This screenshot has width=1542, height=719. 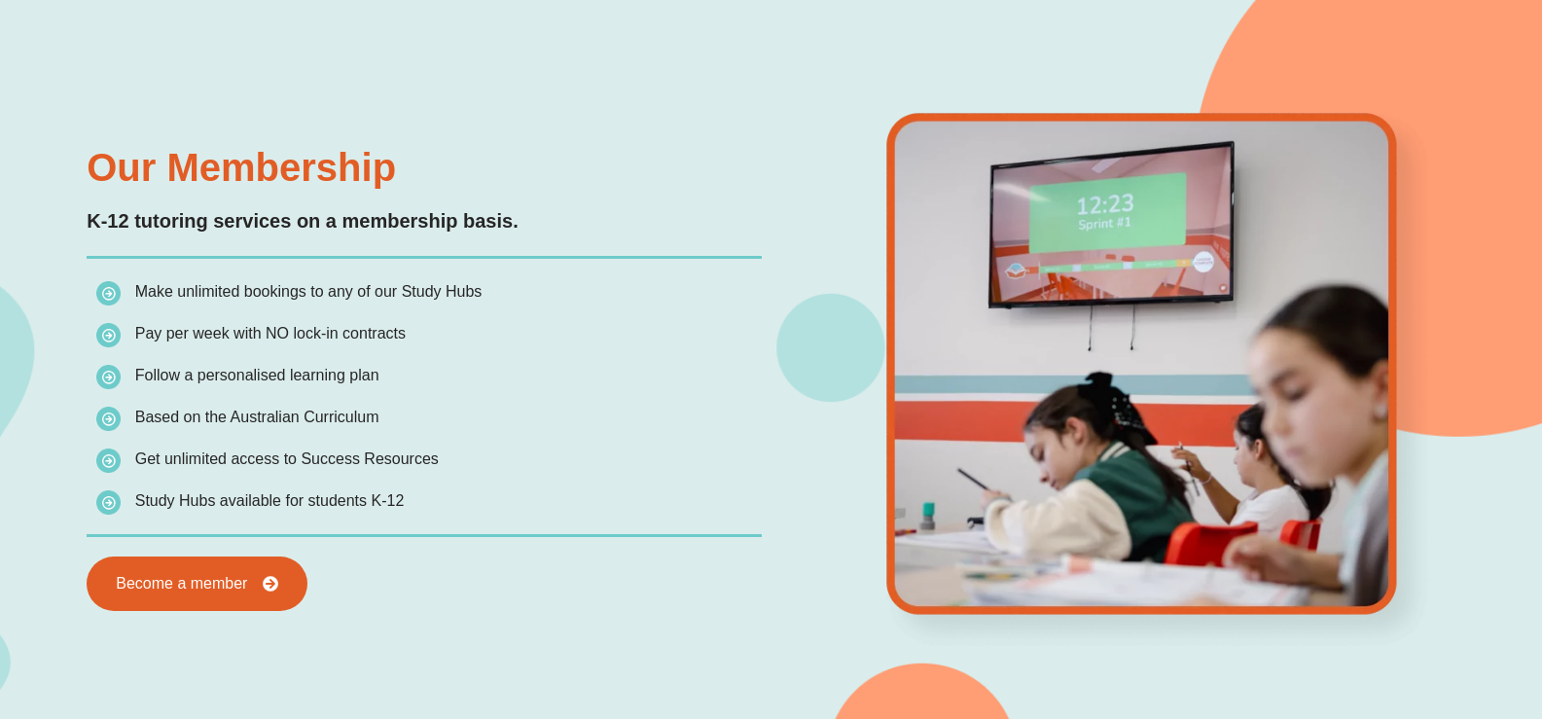 What do you see at coordinates (1380, 609) in the screenshot?
I see `div: Chat Widget` at bounding box center [1380, 609].